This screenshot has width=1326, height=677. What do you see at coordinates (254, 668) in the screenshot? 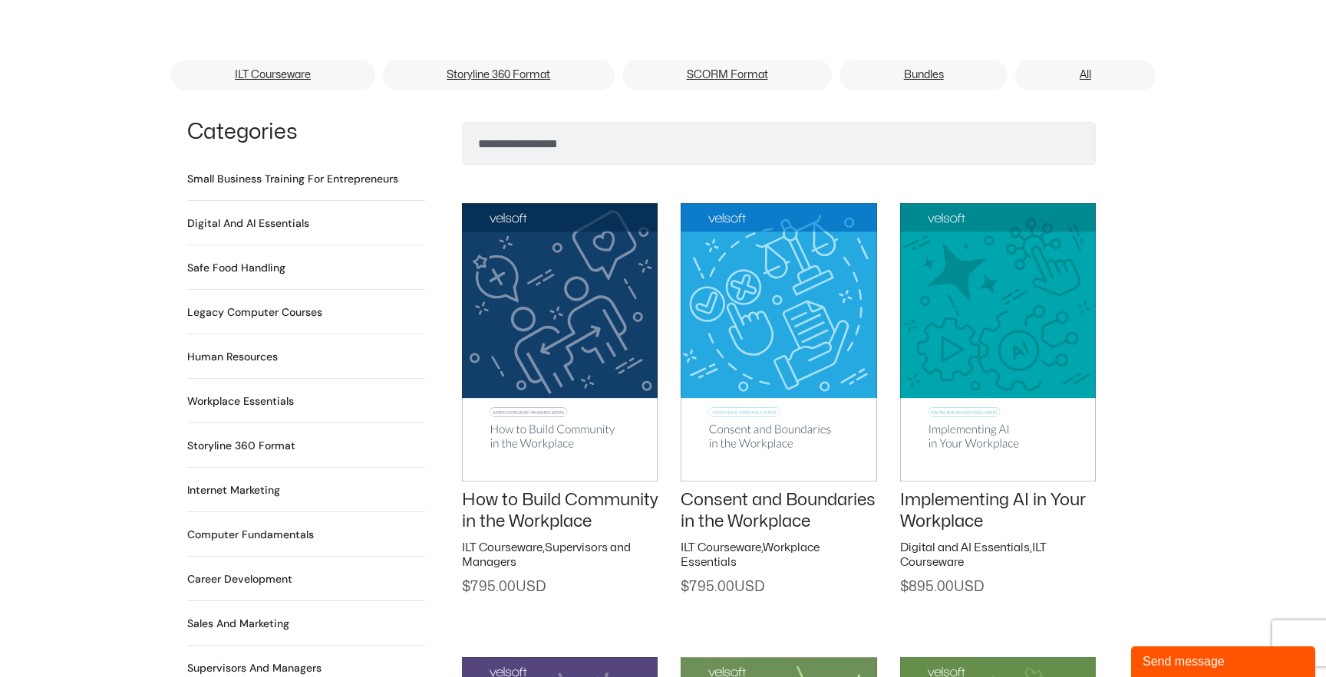
I see `h2: Supervisors and Managers` at bounding box center [254, 668].